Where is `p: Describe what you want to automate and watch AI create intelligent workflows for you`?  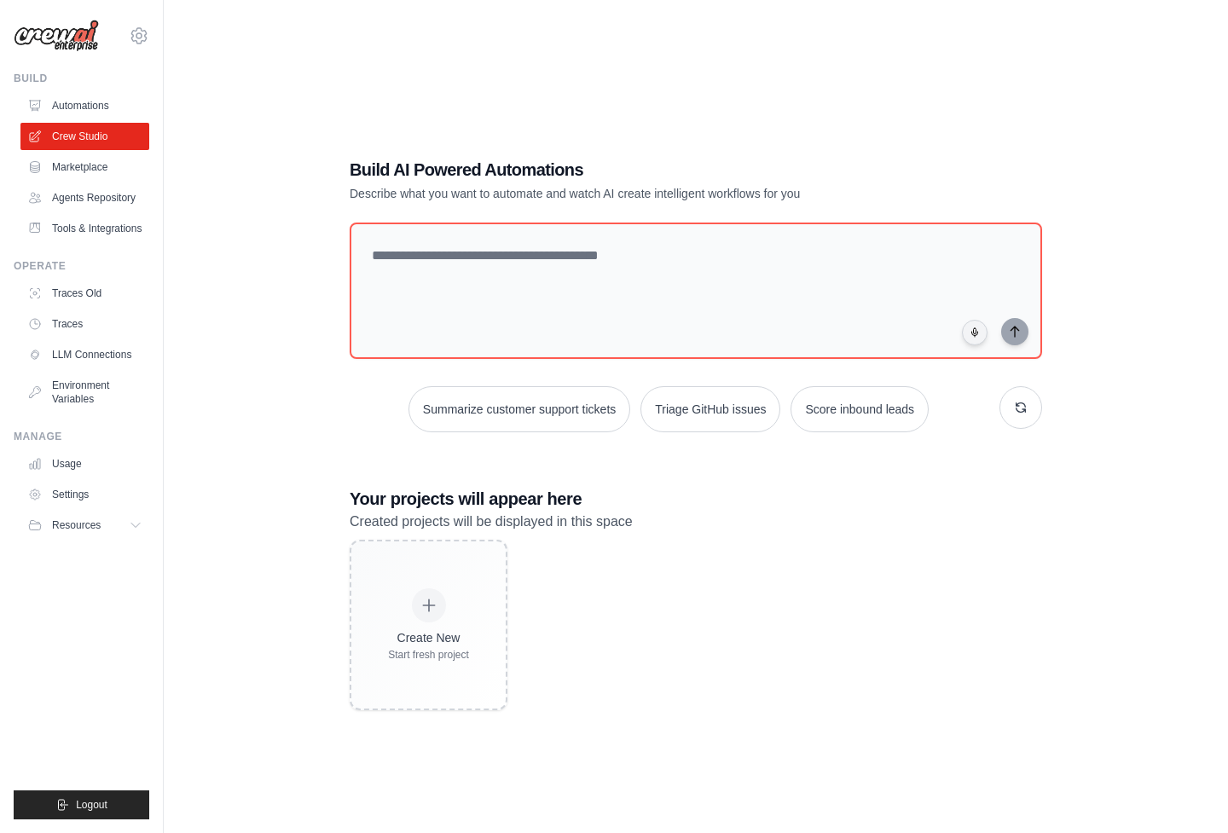 p: Describe what you want to automate and watch AI create intelligent workflows for you is located at coordinates (636, 194).